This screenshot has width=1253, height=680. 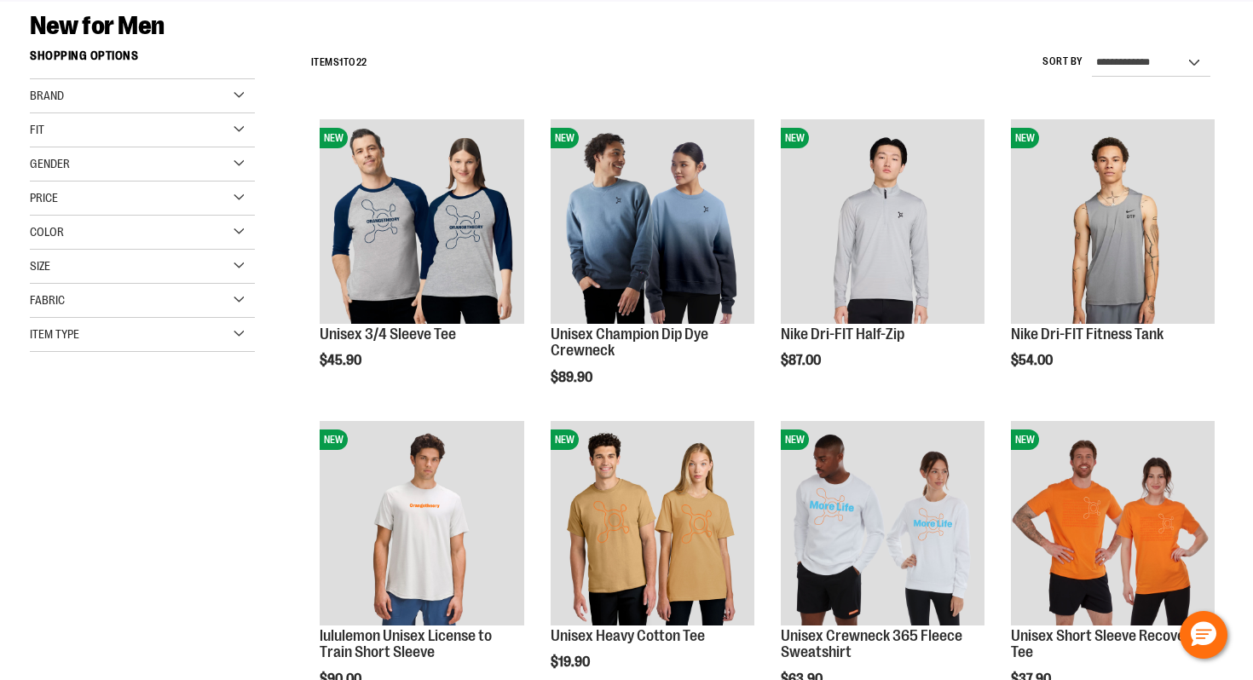 What do you see at coordinates (652, 524) in the screenshot?
I see `a: Unisex Heavy Cotton TeeNEW` at bounding box center [652, 524].